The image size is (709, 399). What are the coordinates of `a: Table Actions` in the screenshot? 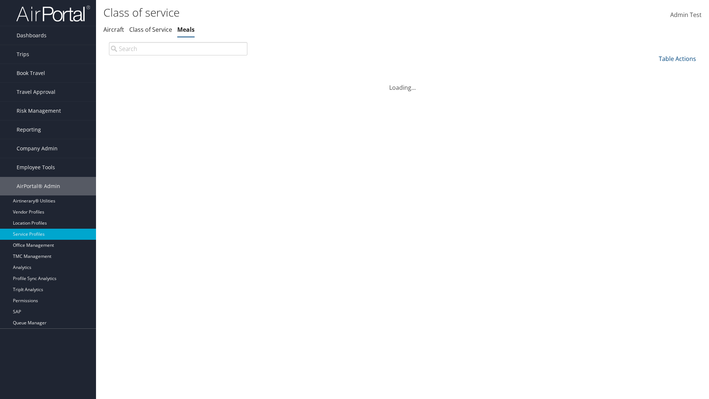 It's located at (677, 59).